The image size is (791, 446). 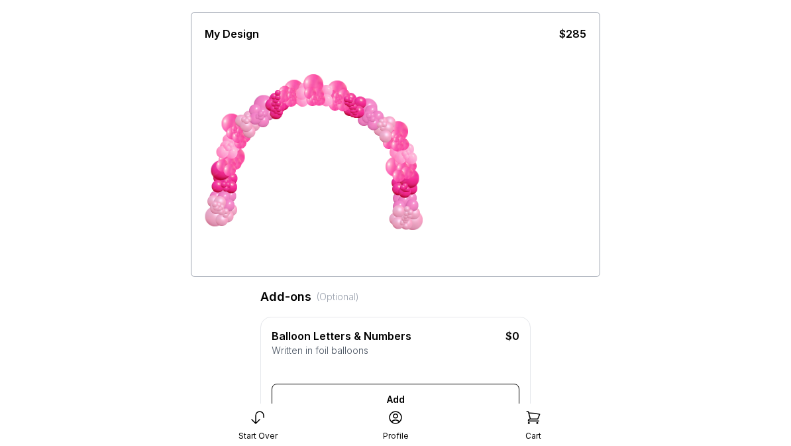 I want to click on div: (Optional), so click(x=338, y=297).